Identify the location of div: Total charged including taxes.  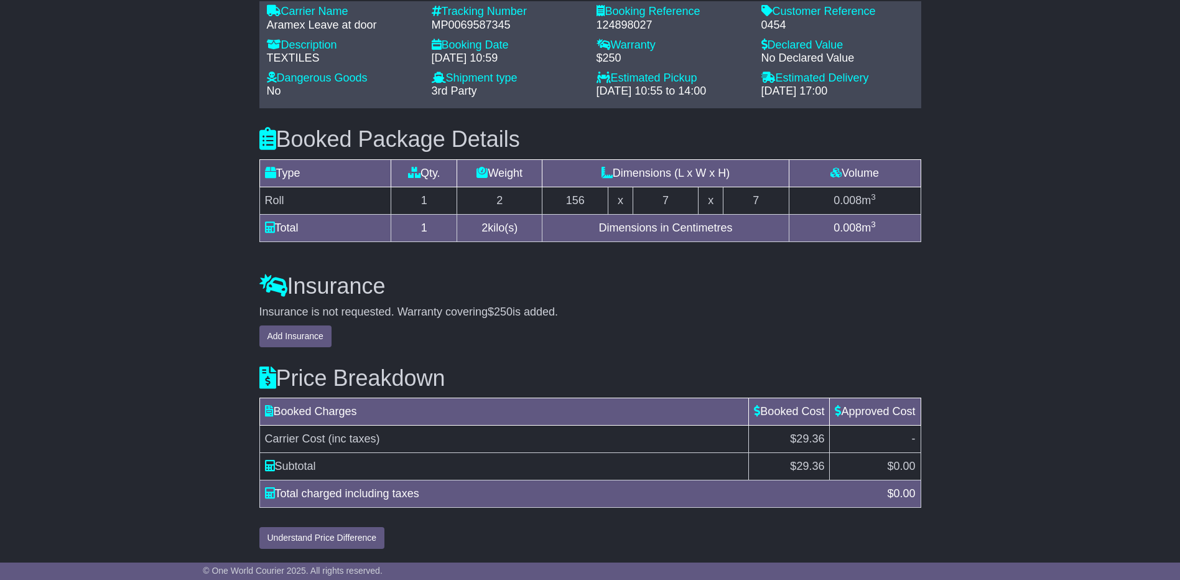
(570, 493).